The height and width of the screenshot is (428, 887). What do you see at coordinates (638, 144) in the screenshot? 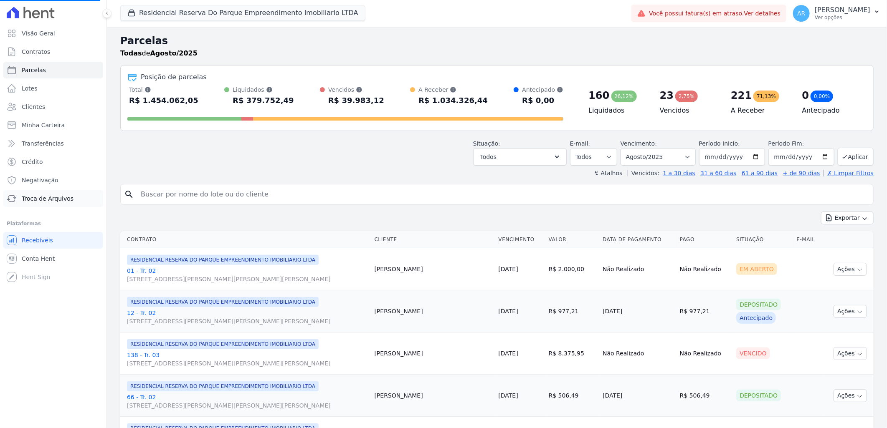
I see `label: Vencimento:` at bounding box center [638, 144].